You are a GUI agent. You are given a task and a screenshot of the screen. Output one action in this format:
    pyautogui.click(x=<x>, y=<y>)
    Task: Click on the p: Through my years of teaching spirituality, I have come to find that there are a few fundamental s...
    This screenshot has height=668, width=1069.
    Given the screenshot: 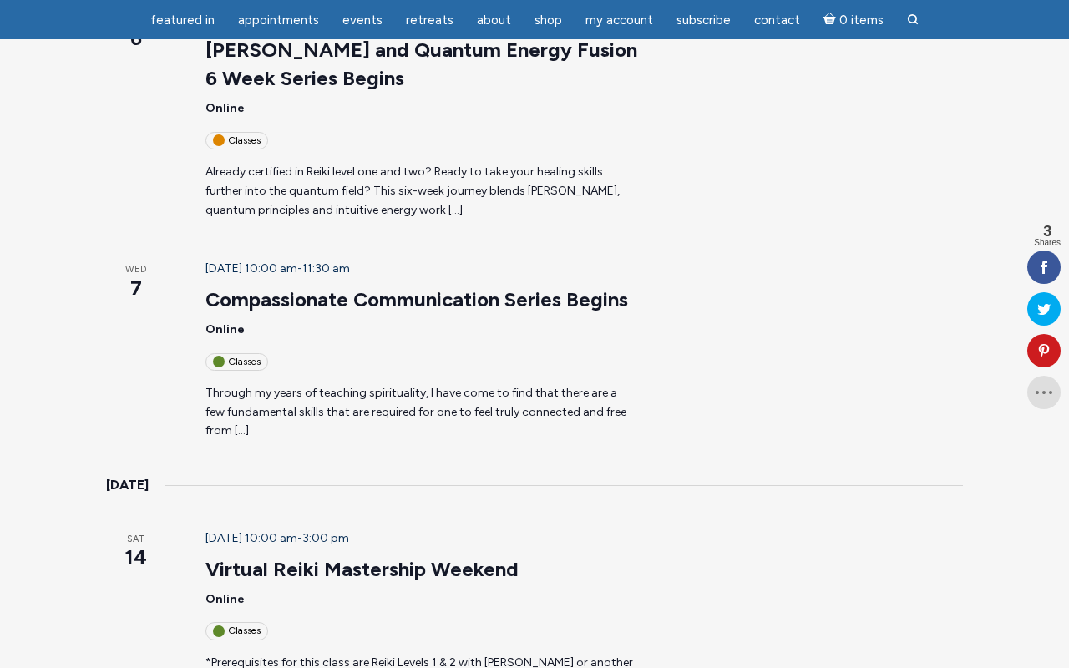 What is the action you would take?
    pyautogui.click(x=422, y=413)
    